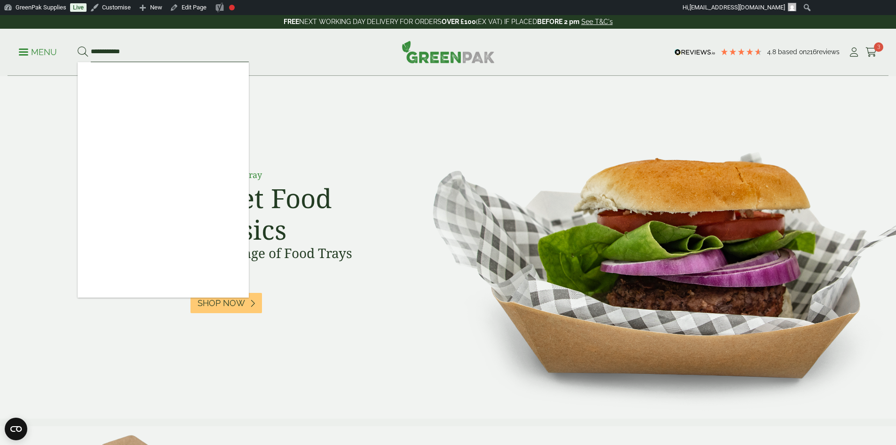 The image size is (896, 445). I want to click on img: Street Food Classics, so click(650, 247).